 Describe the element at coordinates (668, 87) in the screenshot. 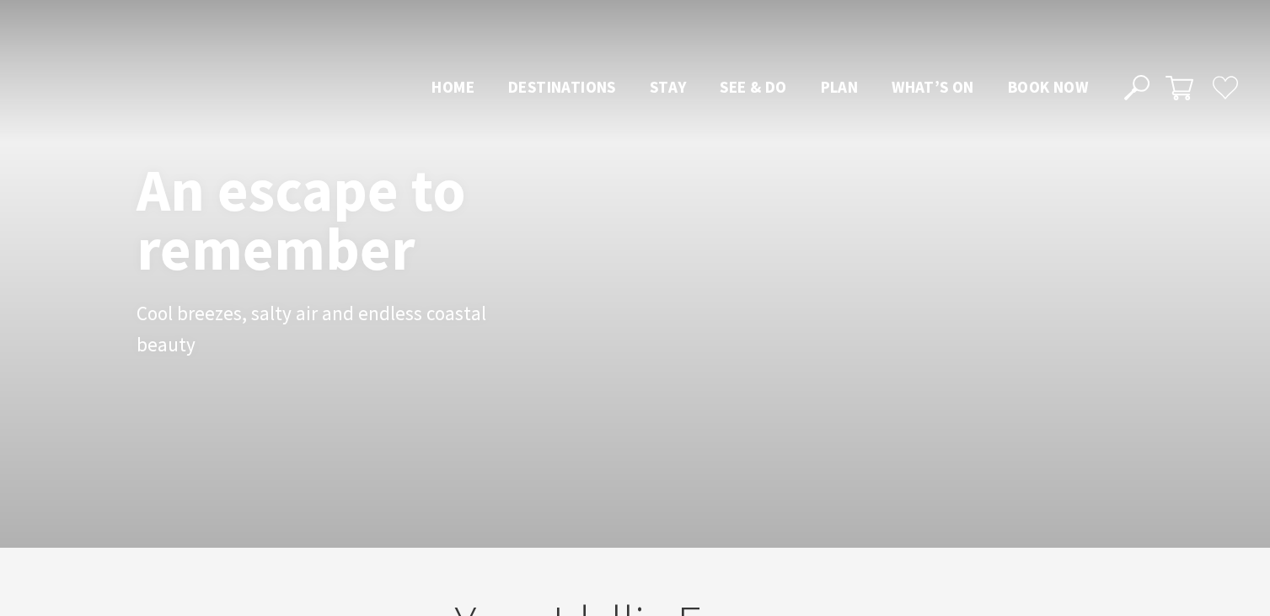

I see `span: Stay` at that location.